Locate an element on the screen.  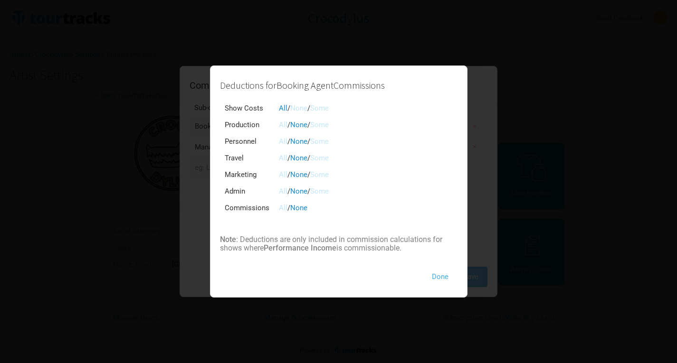
strong: Performance Income is located at coordinates (300, 248).